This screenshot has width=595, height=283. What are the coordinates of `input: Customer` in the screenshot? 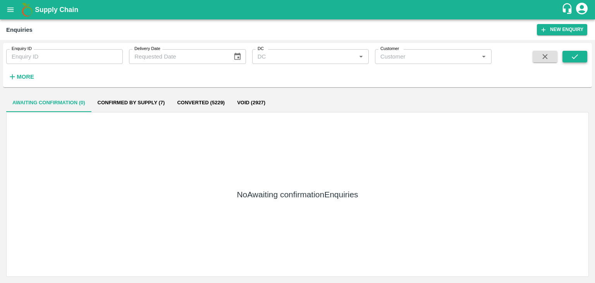 It's located at (427, 57).